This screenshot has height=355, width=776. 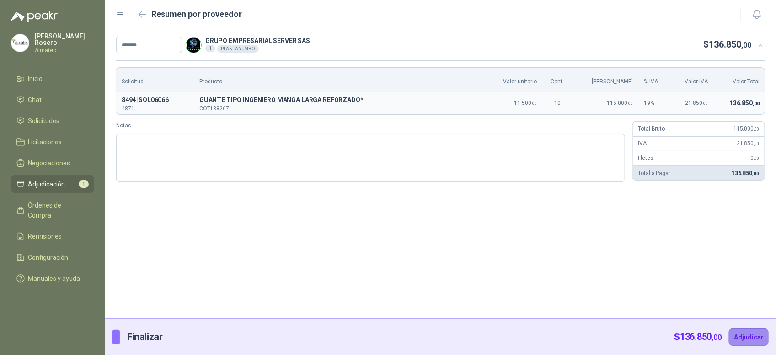 What do you see at coordinates (652, 129) in the screenshot?
I see `p: Total Bruto` at bounding box center [652, 129].